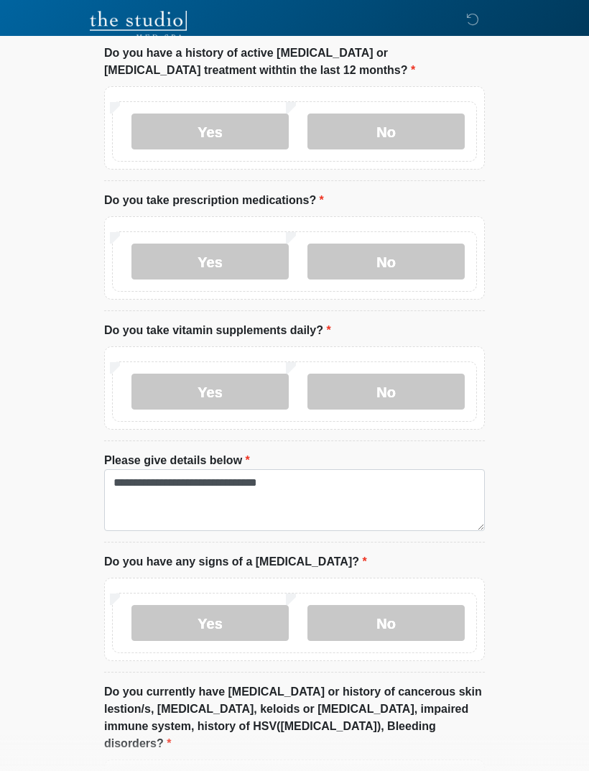  I want to click on label: Do you take vitamin supplements daily?, so click(218, 330).